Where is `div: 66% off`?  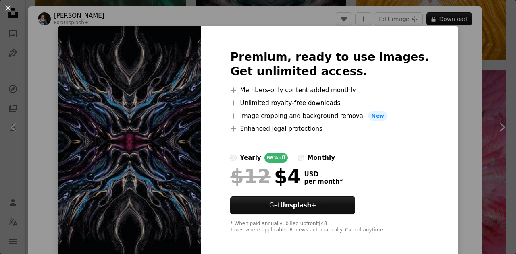
div: 66% off is located at coordinates (276, 158).